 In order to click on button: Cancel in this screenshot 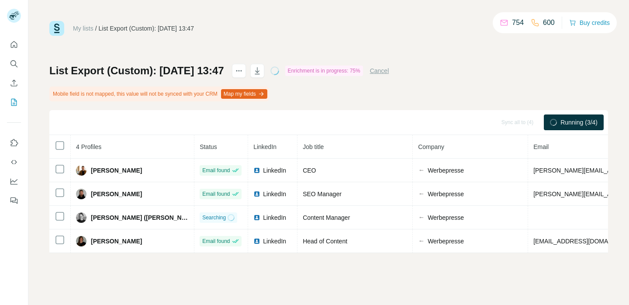, I will do `click(380, 71)`.